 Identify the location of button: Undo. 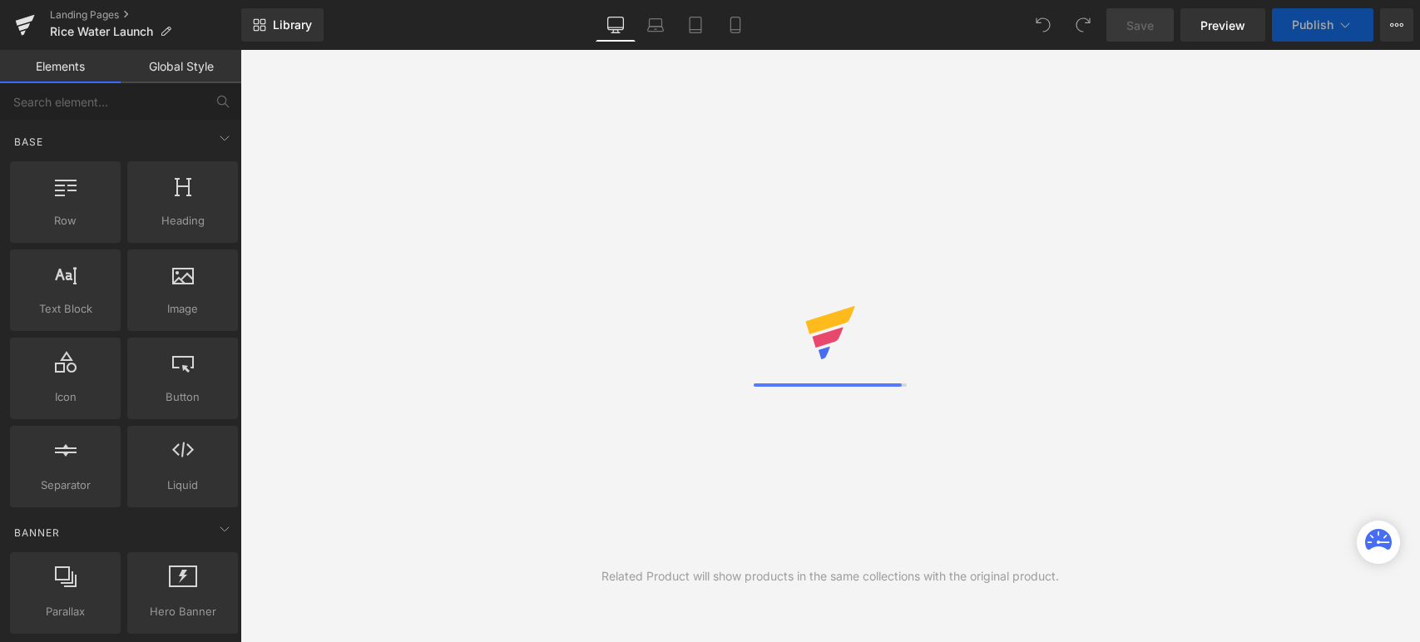
(1043, 25).